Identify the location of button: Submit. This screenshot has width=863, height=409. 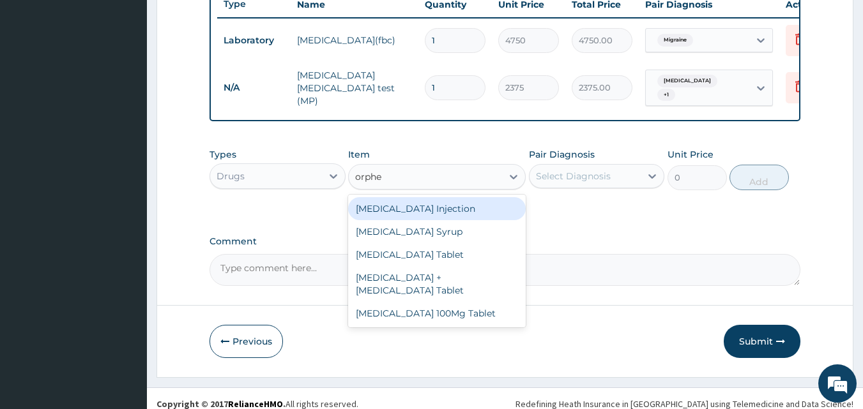
(762, 342).